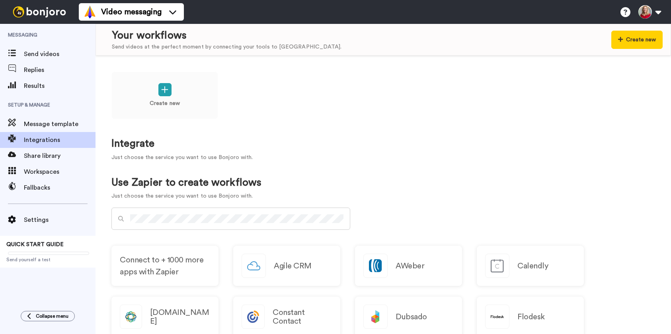 The width and height of the screenshot is (671, 334). What do you see at coordinates (532, 266) in the screenshot?
I see `h2: Calendly` at bounding box center [532, 266].